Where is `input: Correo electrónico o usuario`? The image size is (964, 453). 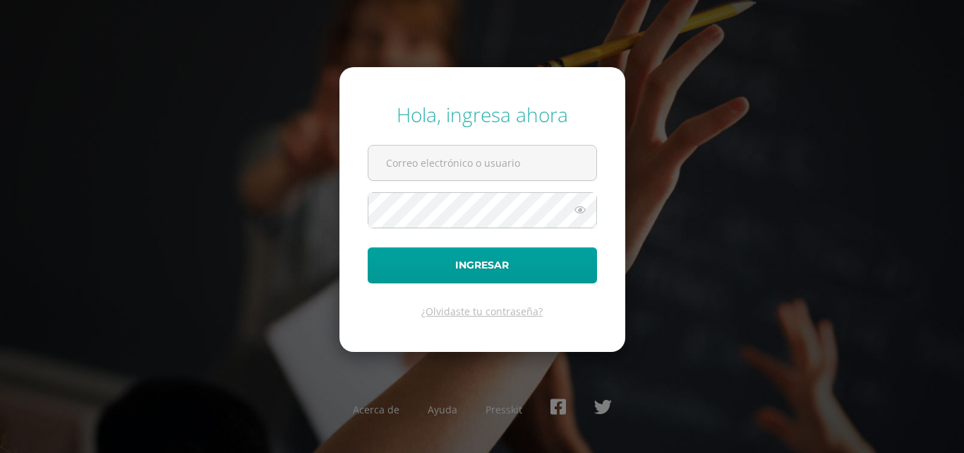
input: Correo electrónico o usuario is located at coordinates (482, 162).